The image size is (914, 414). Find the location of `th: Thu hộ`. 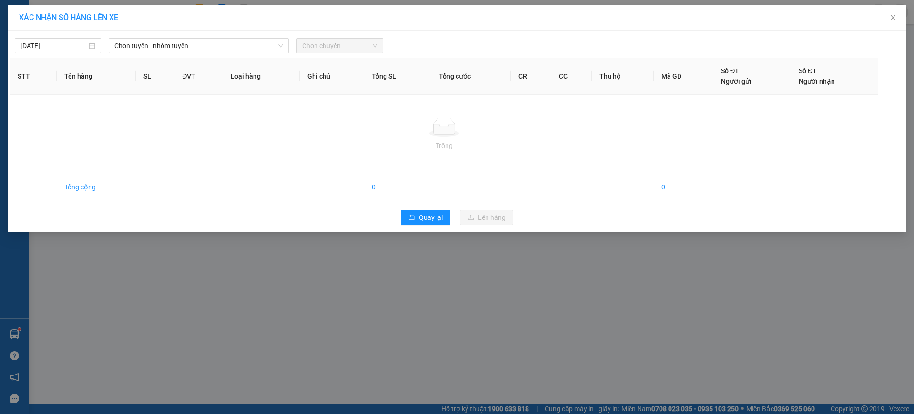

th: Thu hộ is located at coordinates (623, 76).